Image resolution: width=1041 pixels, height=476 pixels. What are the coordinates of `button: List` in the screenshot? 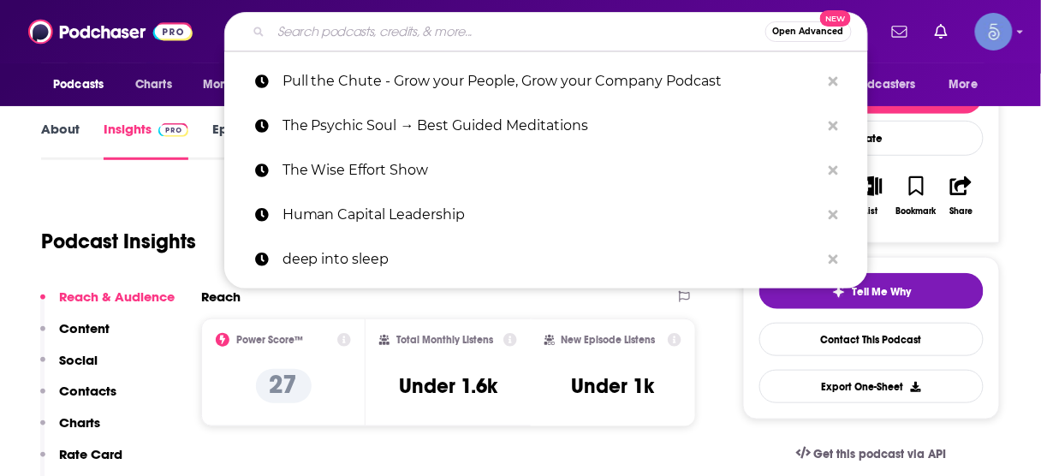 It's located at (872, 196).